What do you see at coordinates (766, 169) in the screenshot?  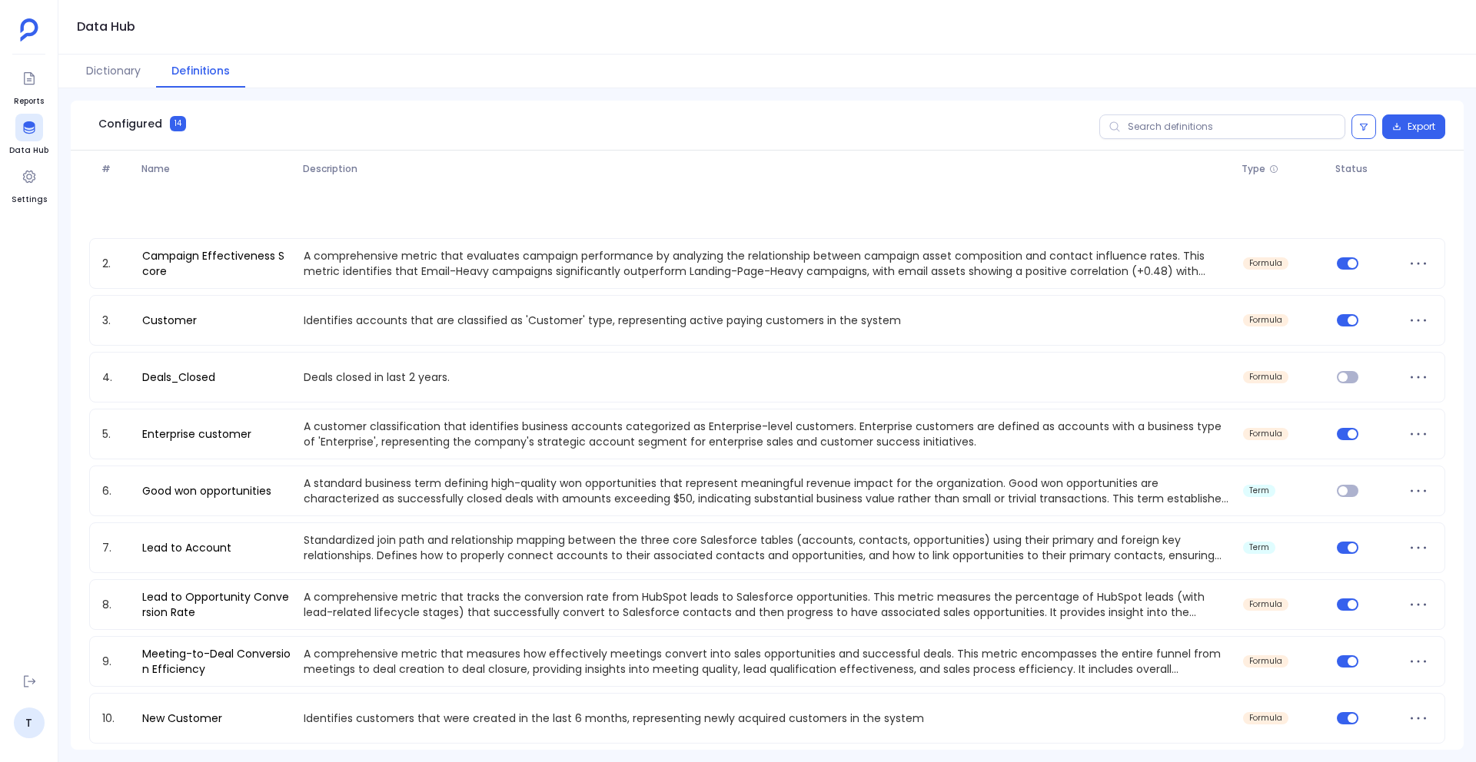 I see `span: Description` at bounding box center [766, 169].